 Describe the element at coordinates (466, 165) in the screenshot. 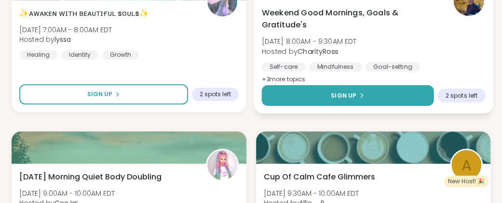

I see `span: A` at that location.